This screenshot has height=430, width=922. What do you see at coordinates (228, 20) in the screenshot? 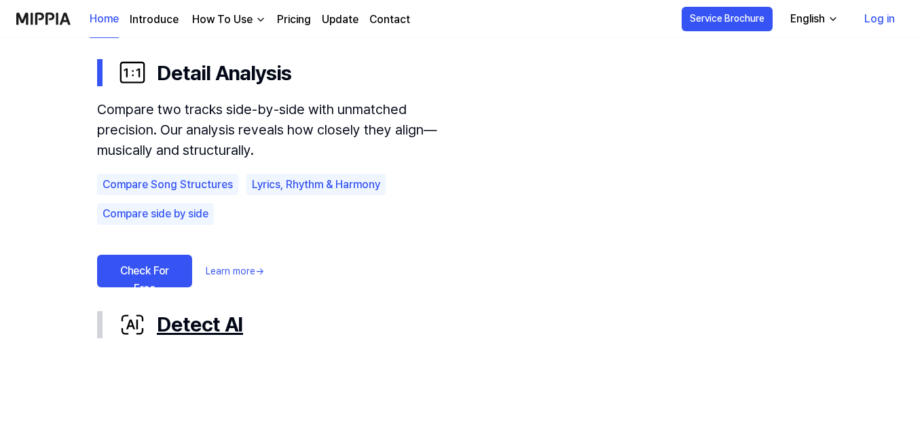
I see `button: How To Use` at bounding box center [228, 20].